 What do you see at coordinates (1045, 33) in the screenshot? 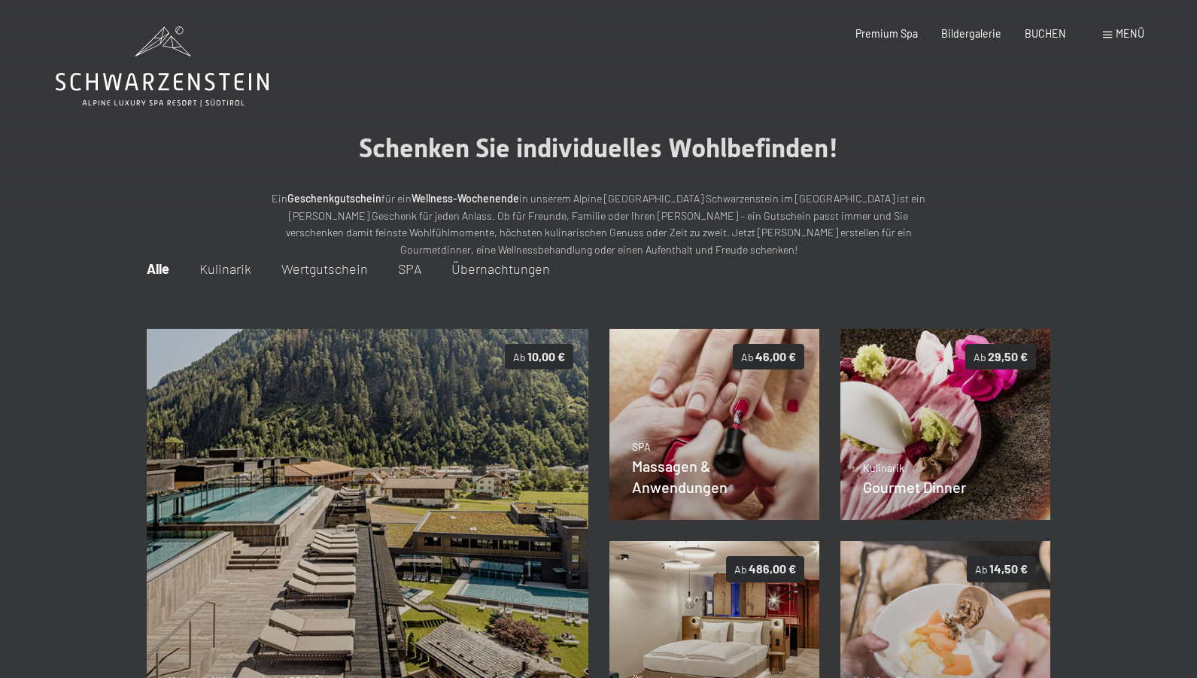
I see `a: BUCHEN` at bounding box center [1045, 33].